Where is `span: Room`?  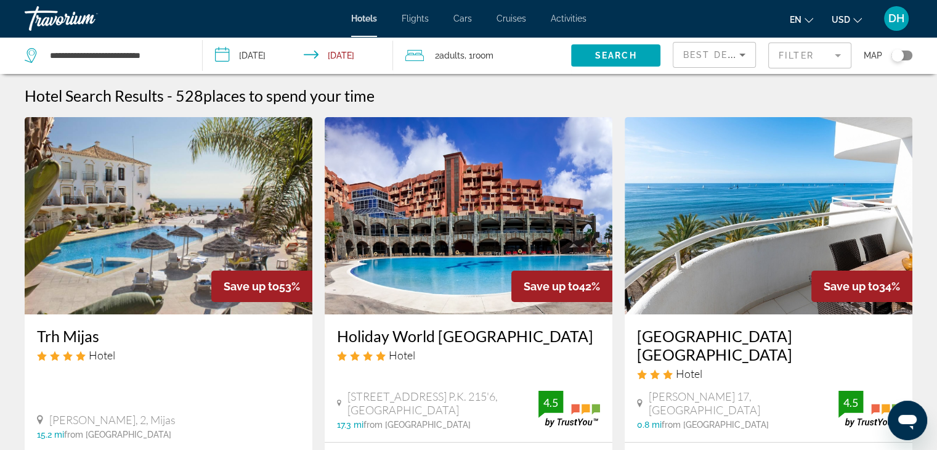 span: Room is located at coordinates (483, 55).